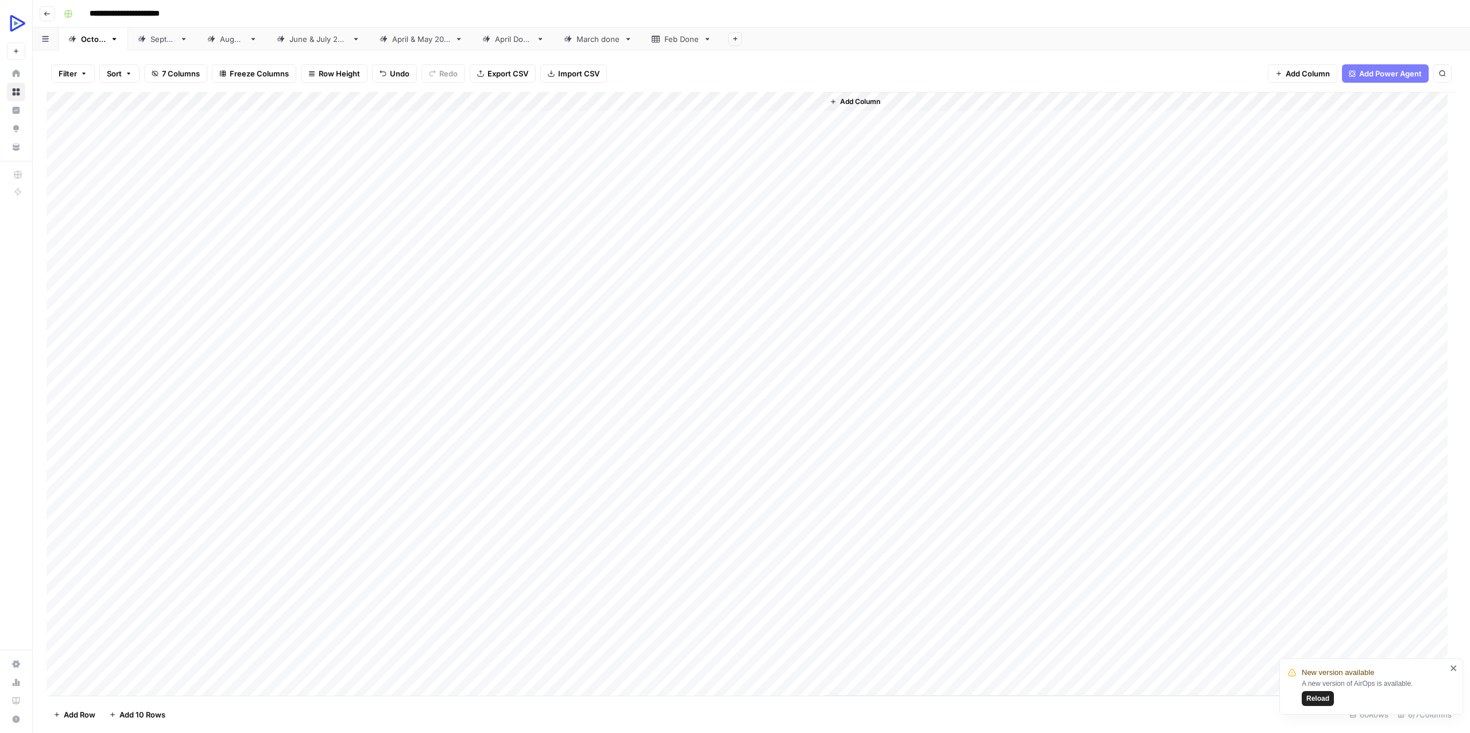 The width and height of the screenshot is (1470, 733). Describe the element at coordinates (339, 74) in the screenshot. I see `span: Row Height` at that location.